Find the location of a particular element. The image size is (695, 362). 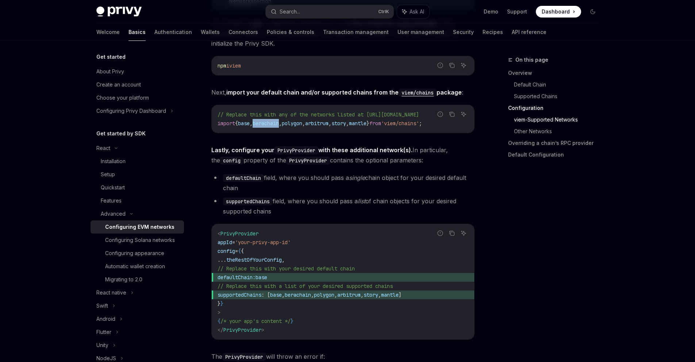

span: from is located at coordinates (375, 123).